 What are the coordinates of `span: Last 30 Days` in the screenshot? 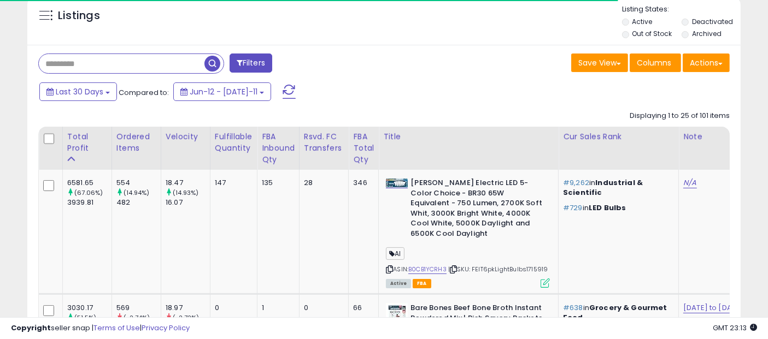 It's located at (79, 92).